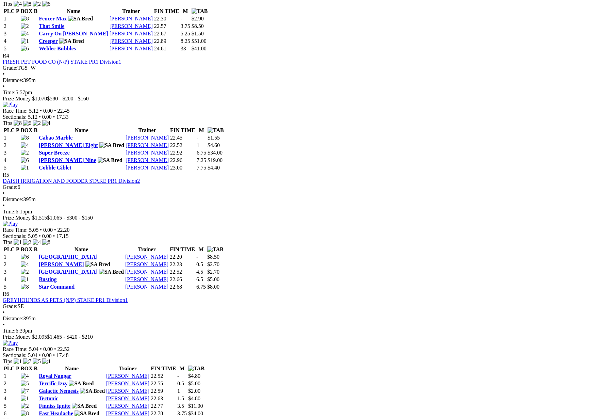 Image resolution: width=589 pixels, height=419 pixels. What do you see at coordinates (213, 287) in the screenshot?
I see `span: $8.00` at bounding box center [213, 287].